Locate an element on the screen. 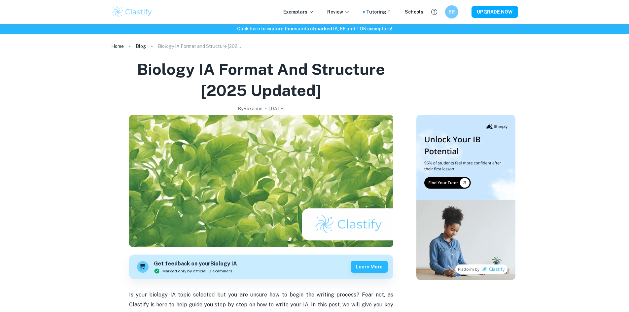  img: Clastify logo is located at coordinates (132, 12).